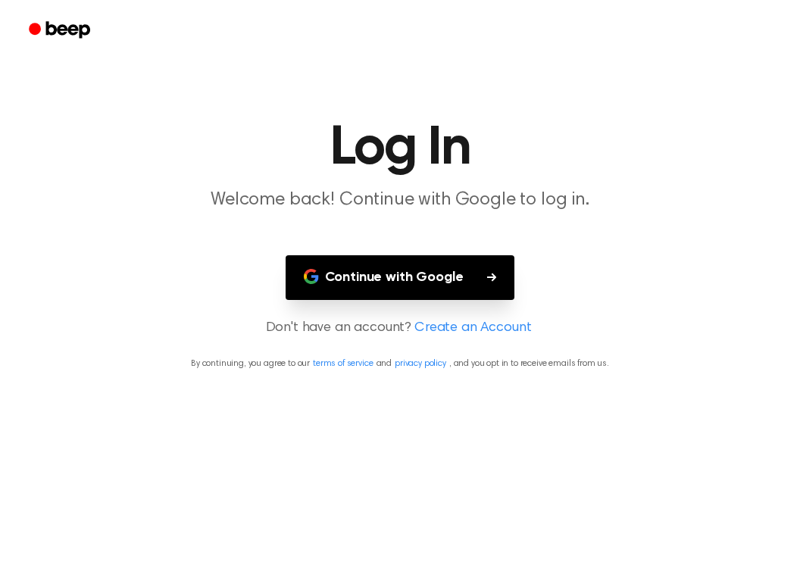 This screenshot has width=800, height=584. I want to click on p: Don't have an account?, so click(400, 328).